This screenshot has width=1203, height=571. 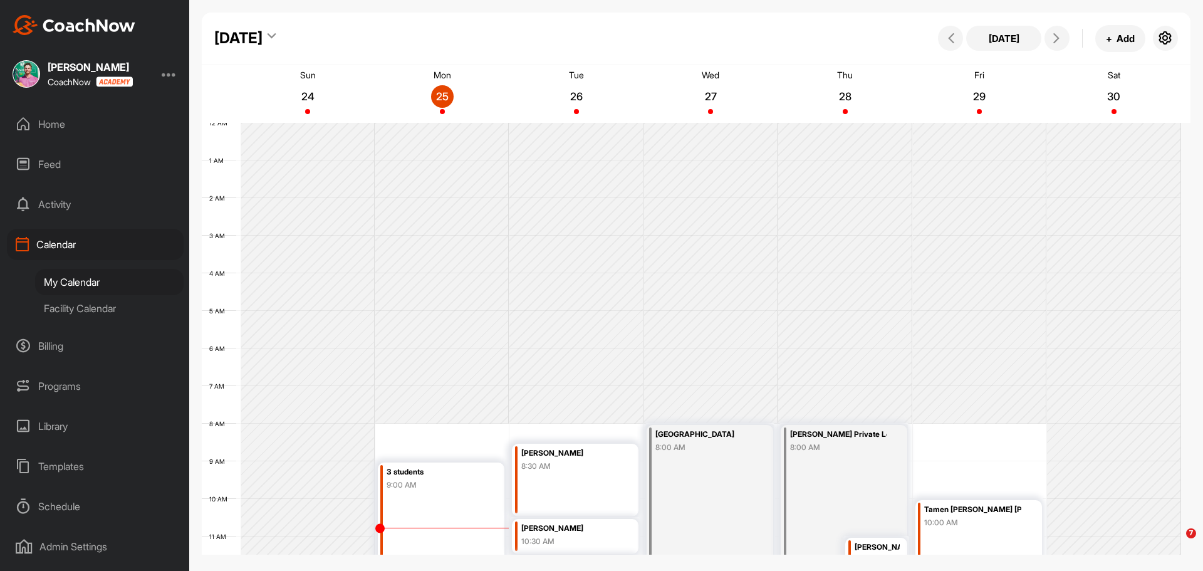 I want to click on div: 12 AM, so click(x=221, y=123).